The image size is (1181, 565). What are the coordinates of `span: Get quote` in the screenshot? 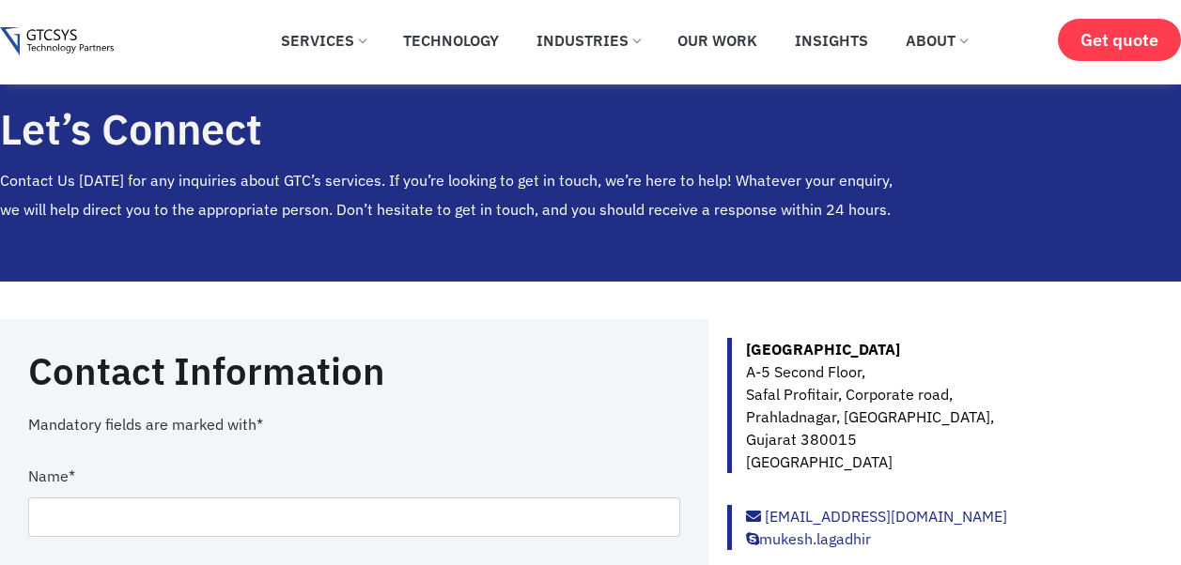 It's located at (1119, 39).